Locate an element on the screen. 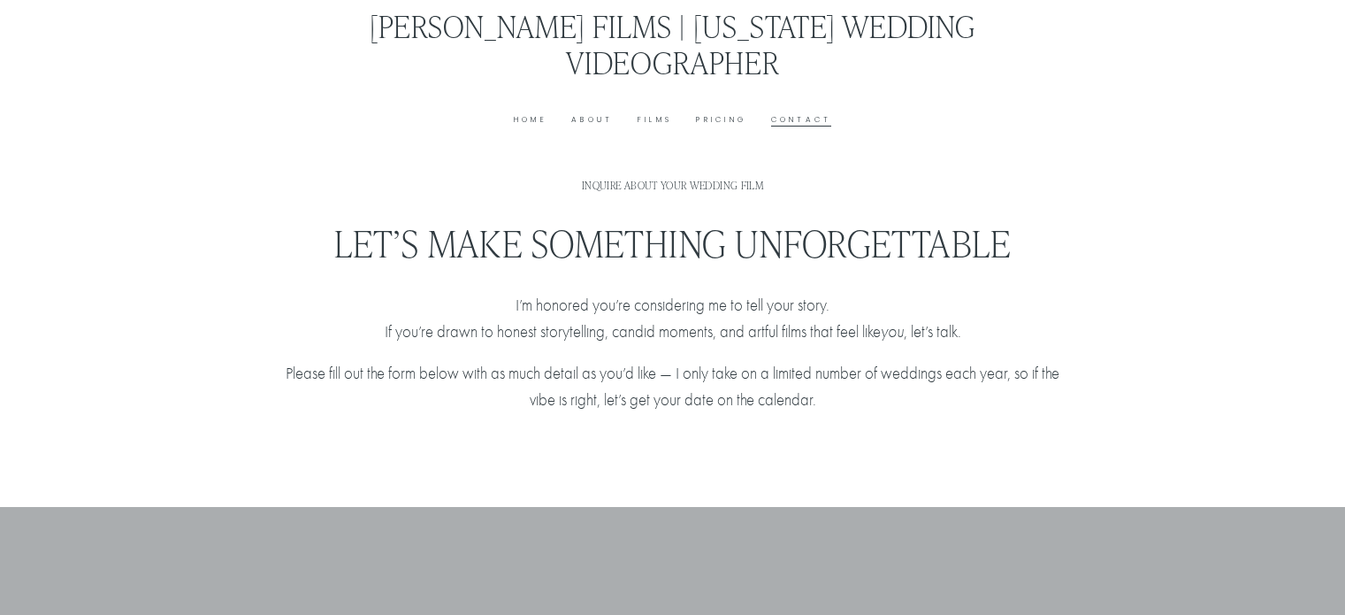  h1: Inquire About Your Wedding Film is located at coordinates (672, 185).